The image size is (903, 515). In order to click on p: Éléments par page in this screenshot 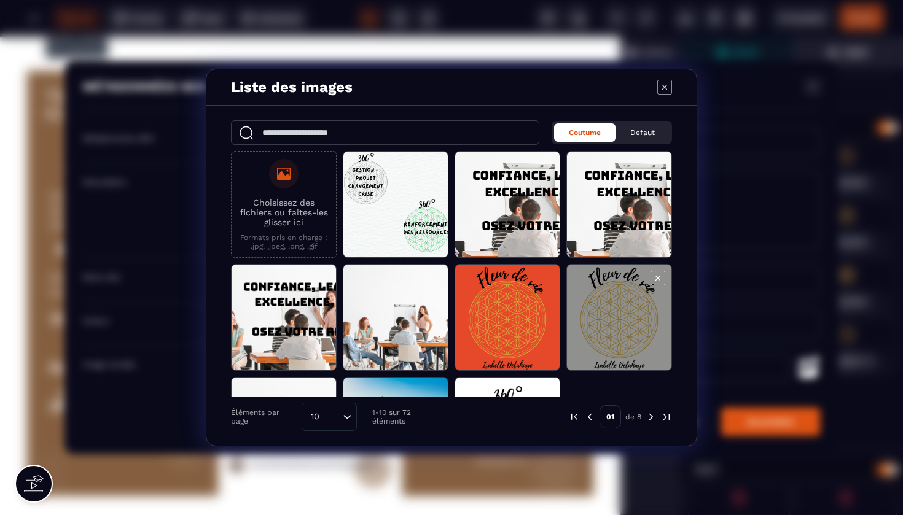, I will do `click(263, 417)`.